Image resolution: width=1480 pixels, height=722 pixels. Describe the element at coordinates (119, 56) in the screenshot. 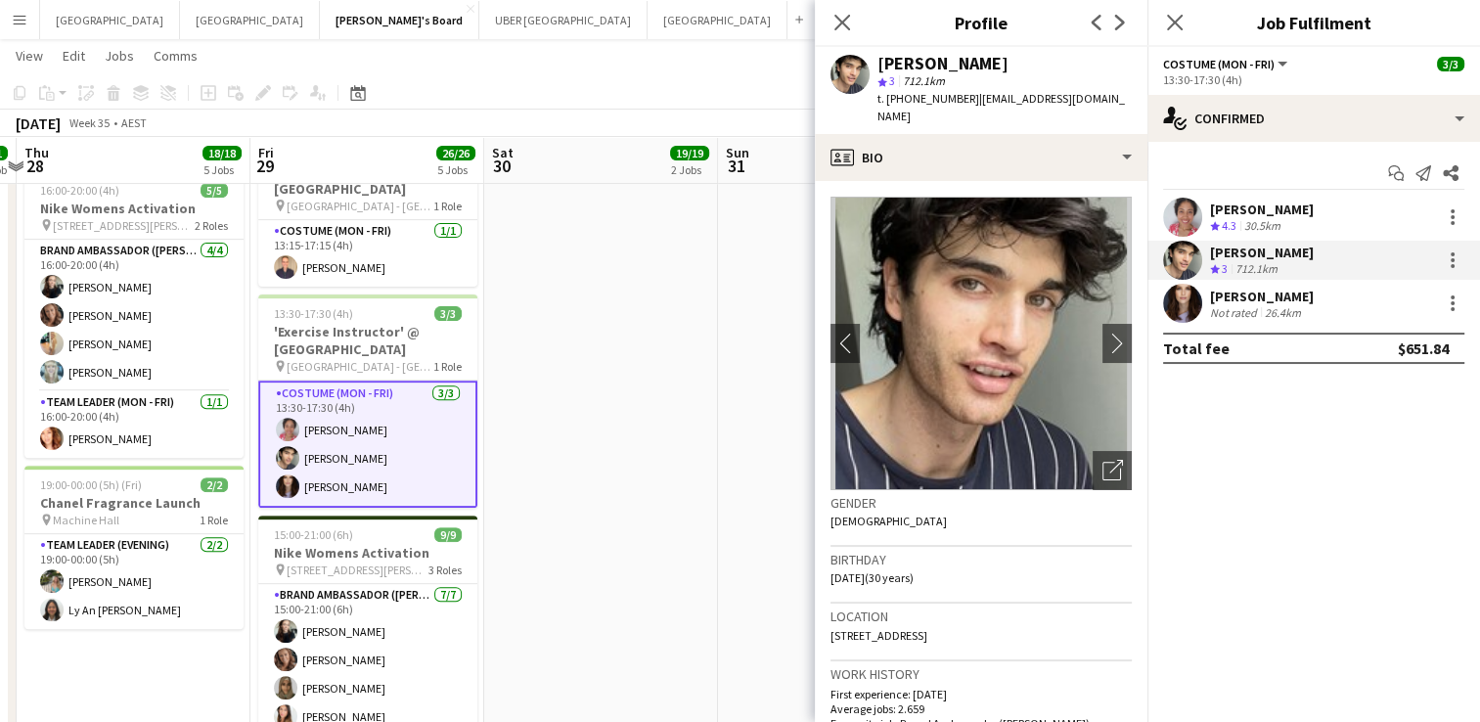

I see `span: Jobs` at that location.